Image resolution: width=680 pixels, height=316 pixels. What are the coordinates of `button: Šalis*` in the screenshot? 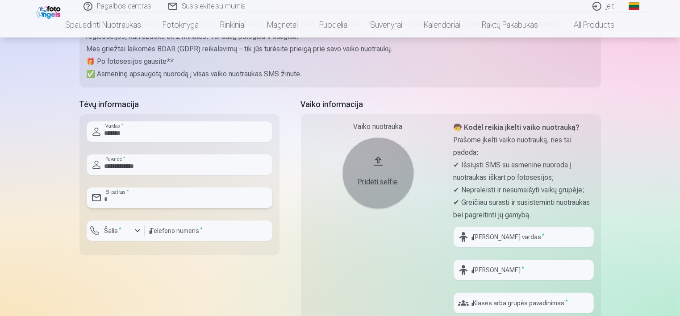 It's located at (116, 231).